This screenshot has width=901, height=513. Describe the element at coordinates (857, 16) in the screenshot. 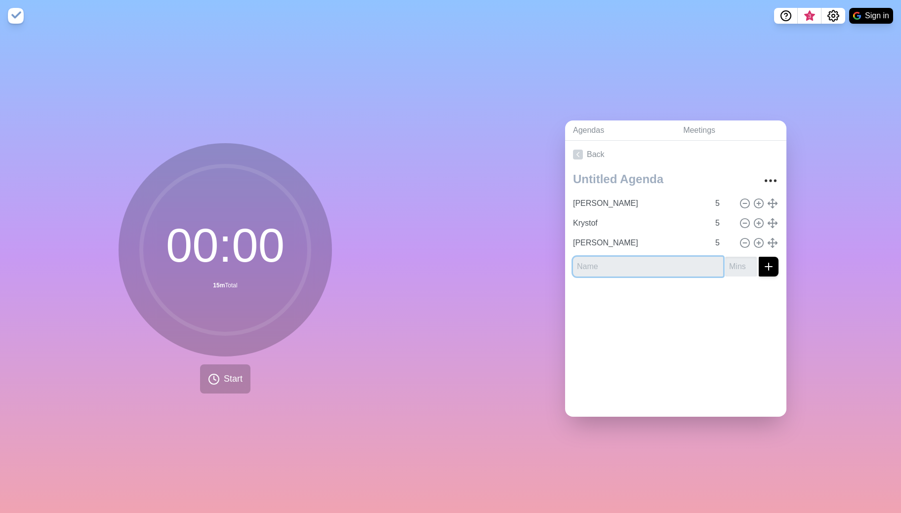

I see `img: google logo` at that location.